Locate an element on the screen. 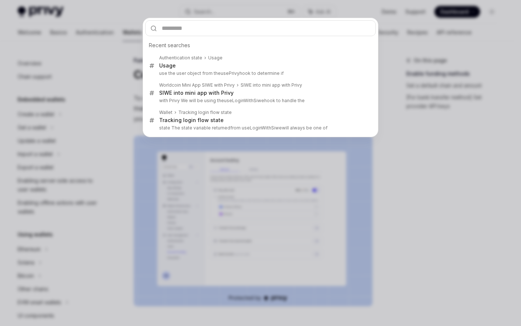  div: Worldcoin Mini App SIWE with Privy is located at coordinates (197, 85).